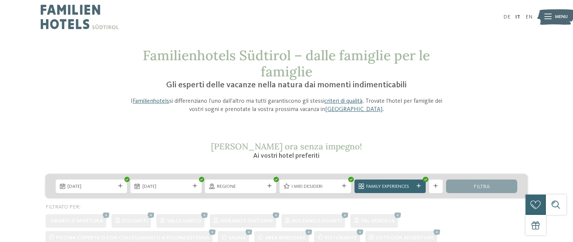 Image resolution: width=573 pixels, height=242 pixels. Describe the element at coordinates (390, 187) in the screenshot. I see `span: Family Experiences` at that location.